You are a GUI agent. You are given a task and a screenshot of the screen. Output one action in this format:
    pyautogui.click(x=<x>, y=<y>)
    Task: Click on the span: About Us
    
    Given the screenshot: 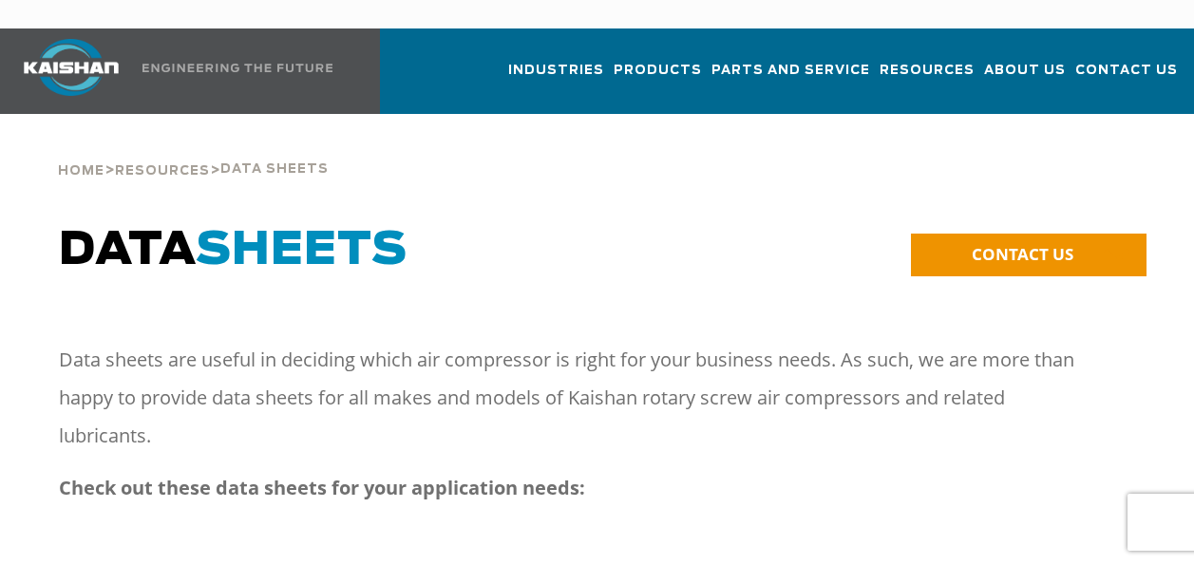 What is the action you would take?
    pyautogui.click(x=1025, y=70)
    